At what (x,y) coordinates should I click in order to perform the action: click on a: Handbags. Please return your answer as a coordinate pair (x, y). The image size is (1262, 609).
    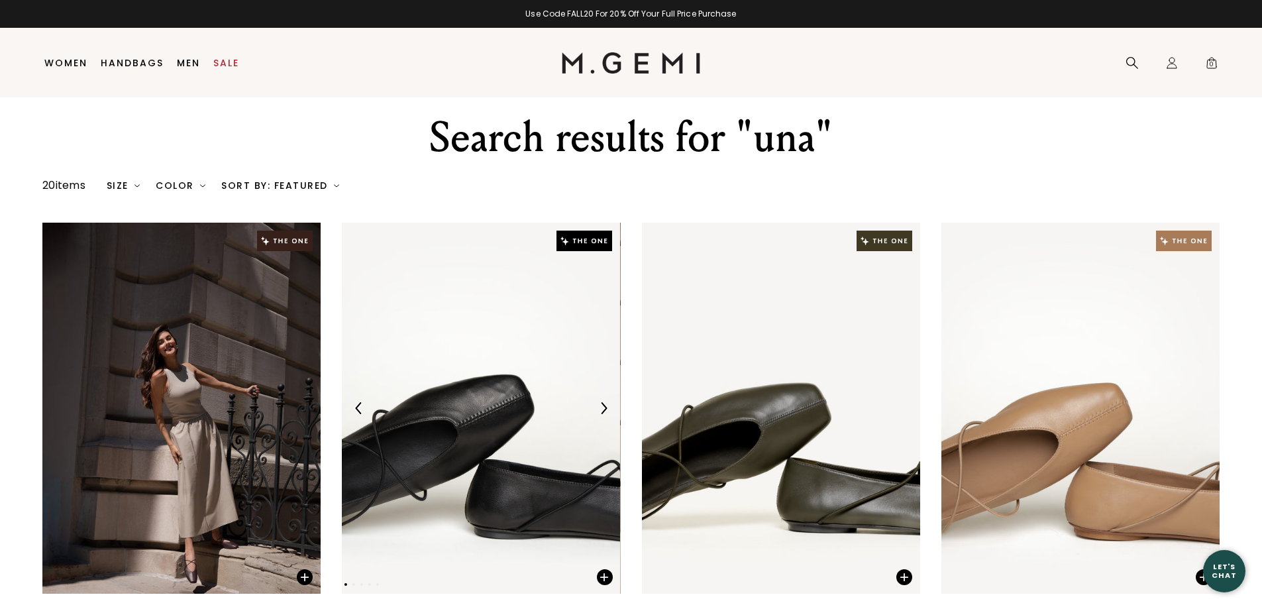
    Looking at the image, I should click on (132, 63).